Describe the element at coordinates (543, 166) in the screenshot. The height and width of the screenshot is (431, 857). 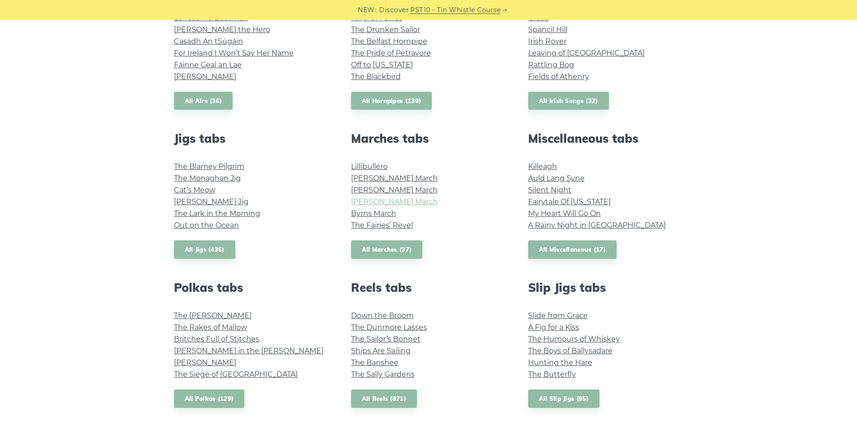
I see `a: Killeagh` at that location.